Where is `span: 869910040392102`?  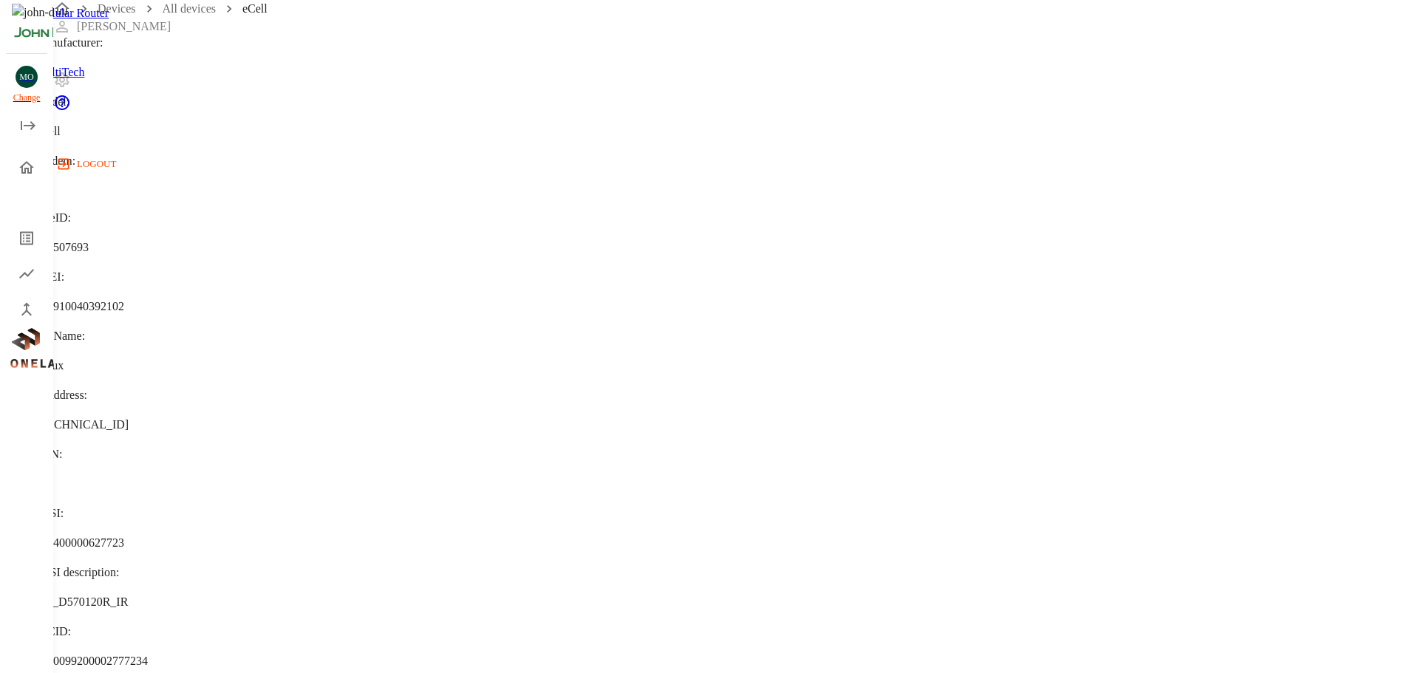 span: 869910040392102 is located at coordinates (80, 306).